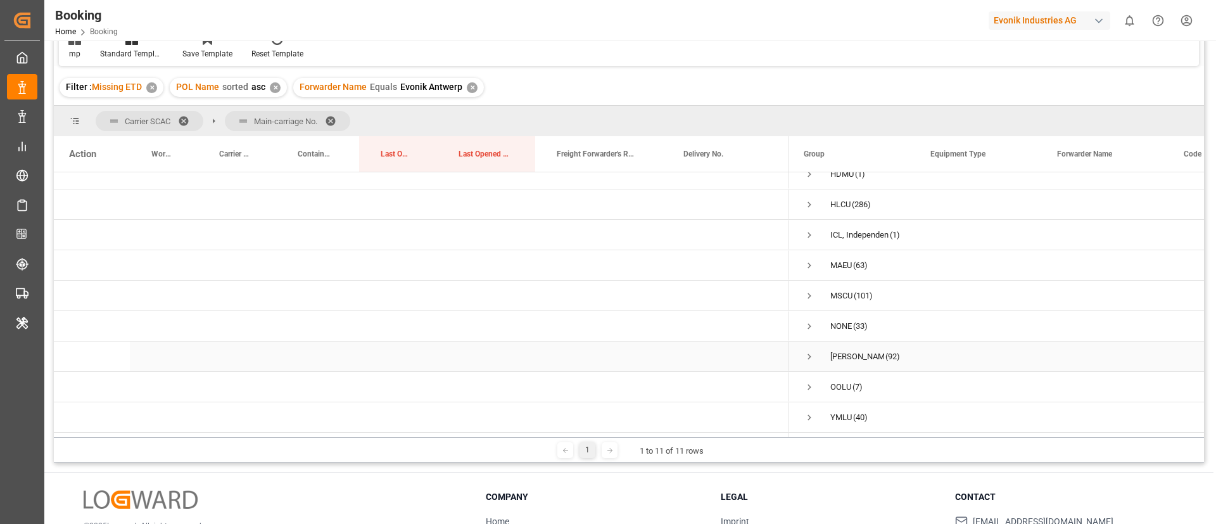  What do you see at coordinates (671, 451) in the screenshot?
I see `div: 1 to 11 of 11 rows` at bounding box center [671, 451].